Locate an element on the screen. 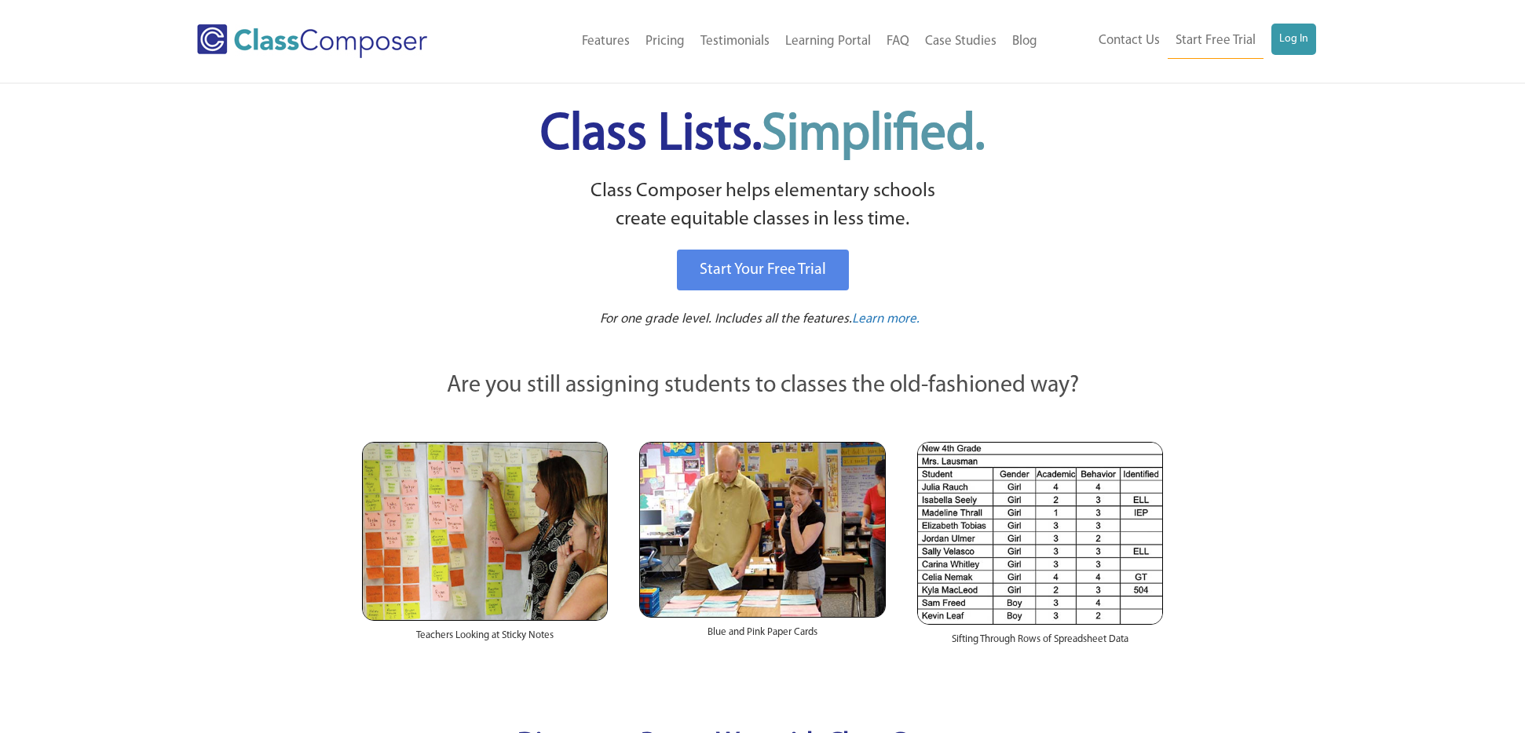 The height and width of the screenshot is (733, 1525). a: Start Free Trial is located at coordinates (1216, 41).